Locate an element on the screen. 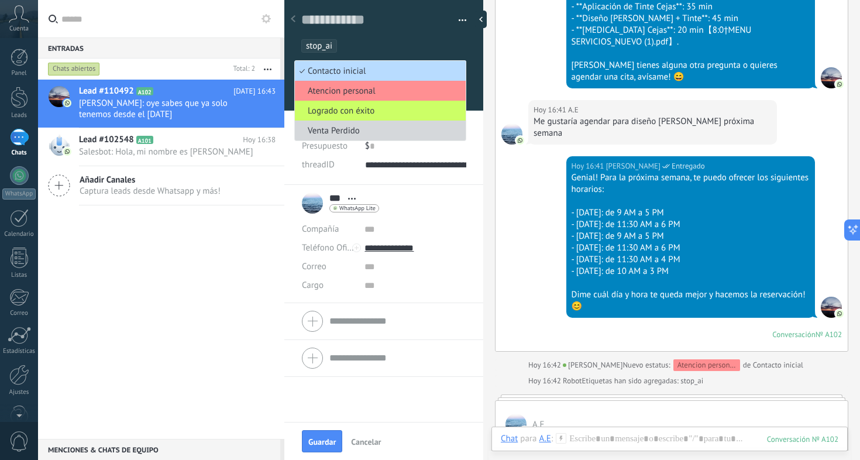  span: Hoy 16:38 is located at coordinates (259, 140).